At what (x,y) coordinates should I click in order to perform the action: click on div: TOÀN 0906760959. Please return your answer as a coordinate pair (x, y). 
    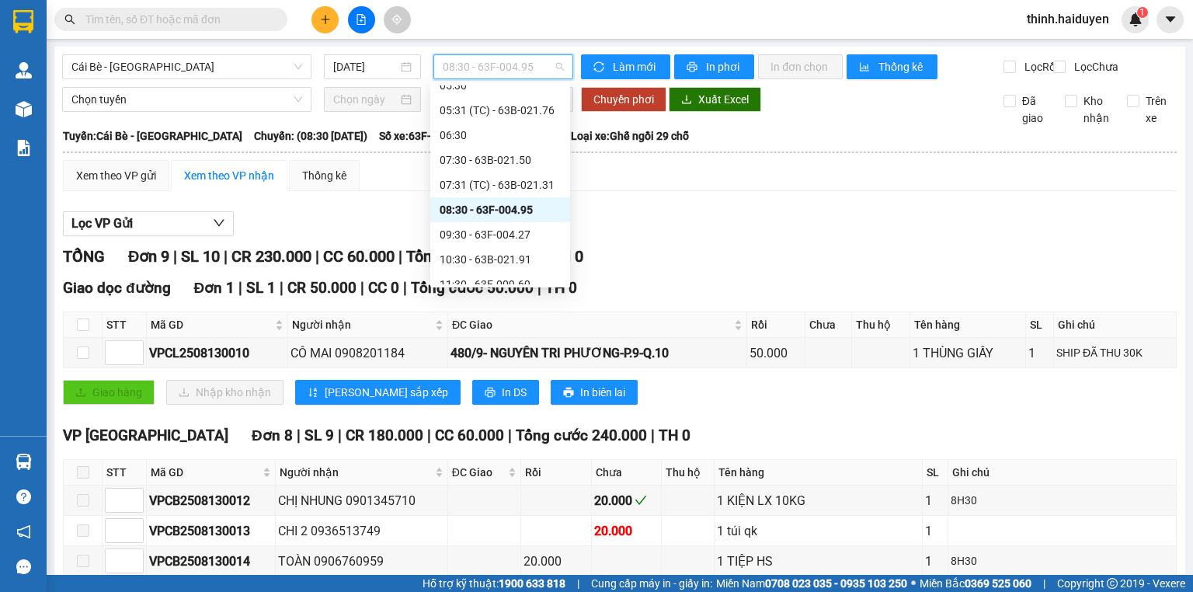
    Looking at the image, I should click on (361, 561).